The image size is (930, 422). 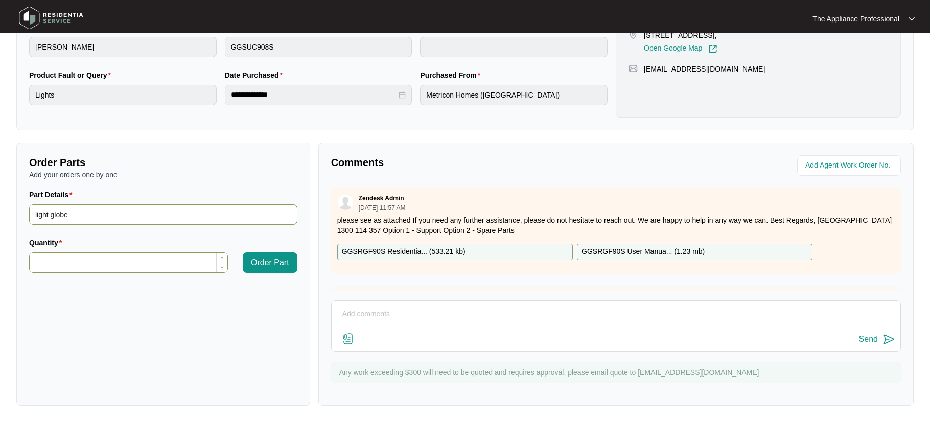 I want to click on img: map-pin, so click(x=633, y=68).